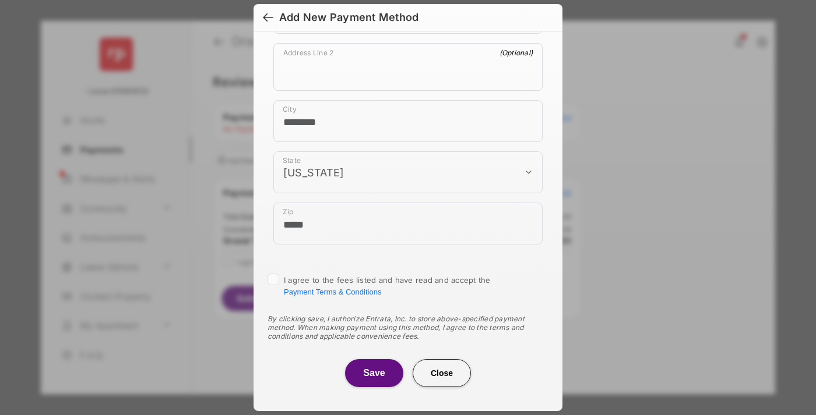 This screenshot has height=415, width=816. I want to click on button: Close, so click(442, 374).